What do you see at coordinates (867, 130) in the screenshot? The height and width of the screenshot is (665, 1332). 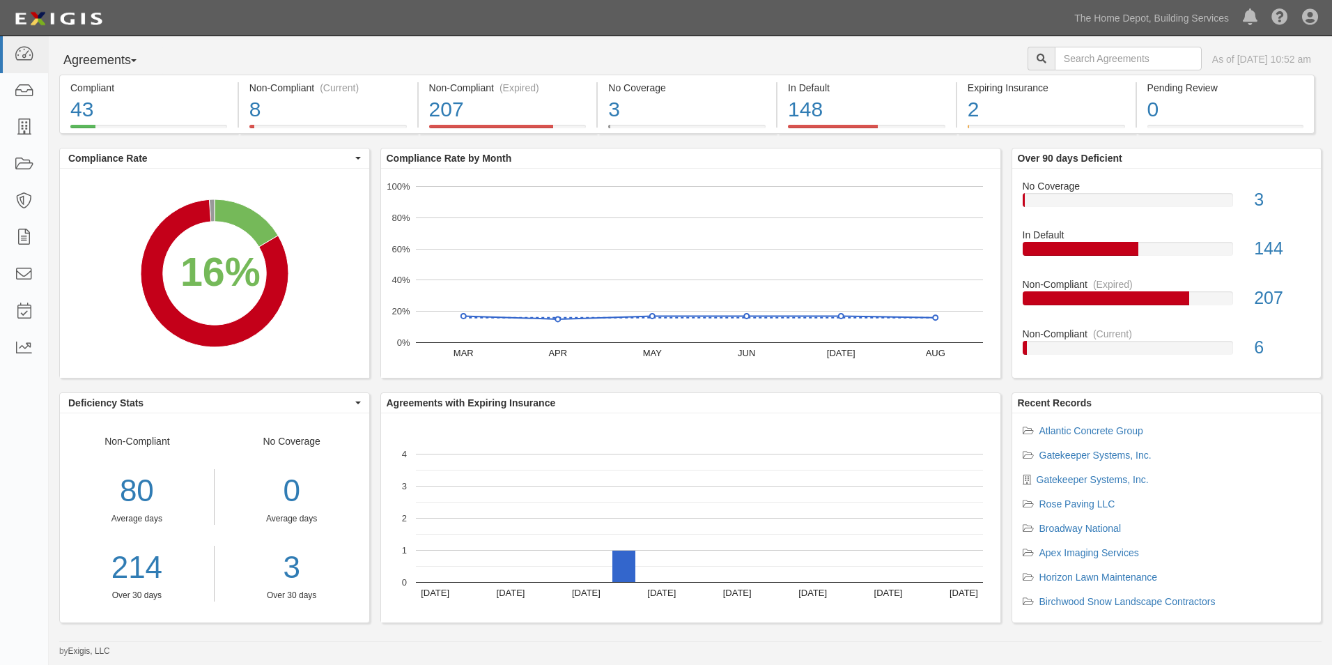 I see `a: In Default148` at bounding box center [867, 130].